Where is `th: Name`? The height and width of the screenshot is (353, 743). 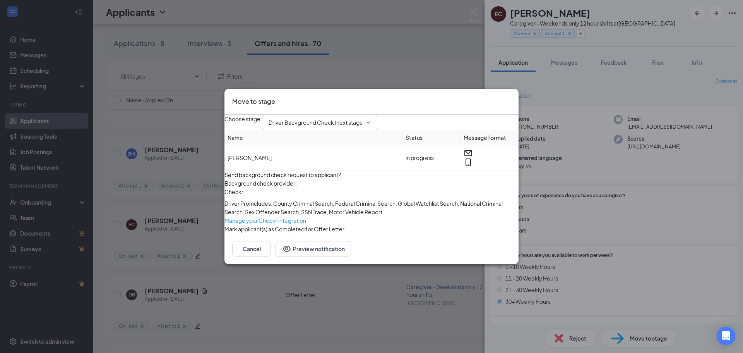
th: Name is located at coordinates (313, 137).